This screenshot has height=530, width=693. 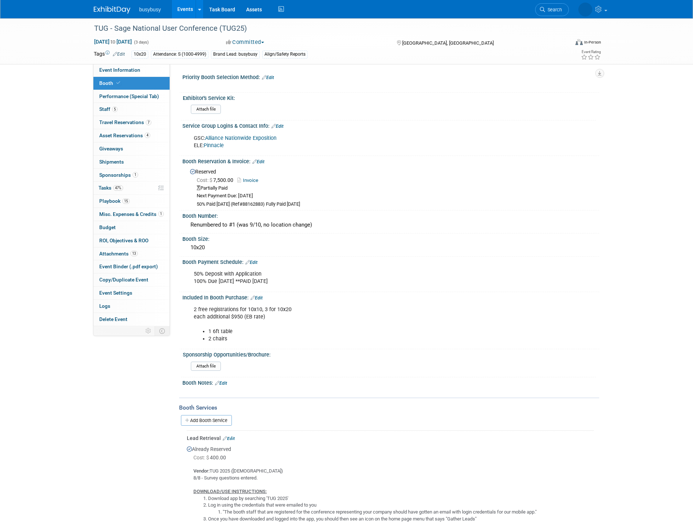 I want to click on a: Attachments13, so click(x=131, y=254).